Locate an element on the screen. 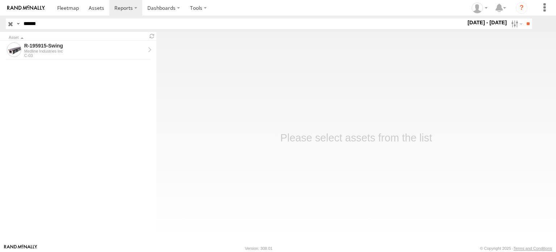 This screenshot has height=252, width=556. div: Medline Industries Inc is located at coordinates (85, 51).